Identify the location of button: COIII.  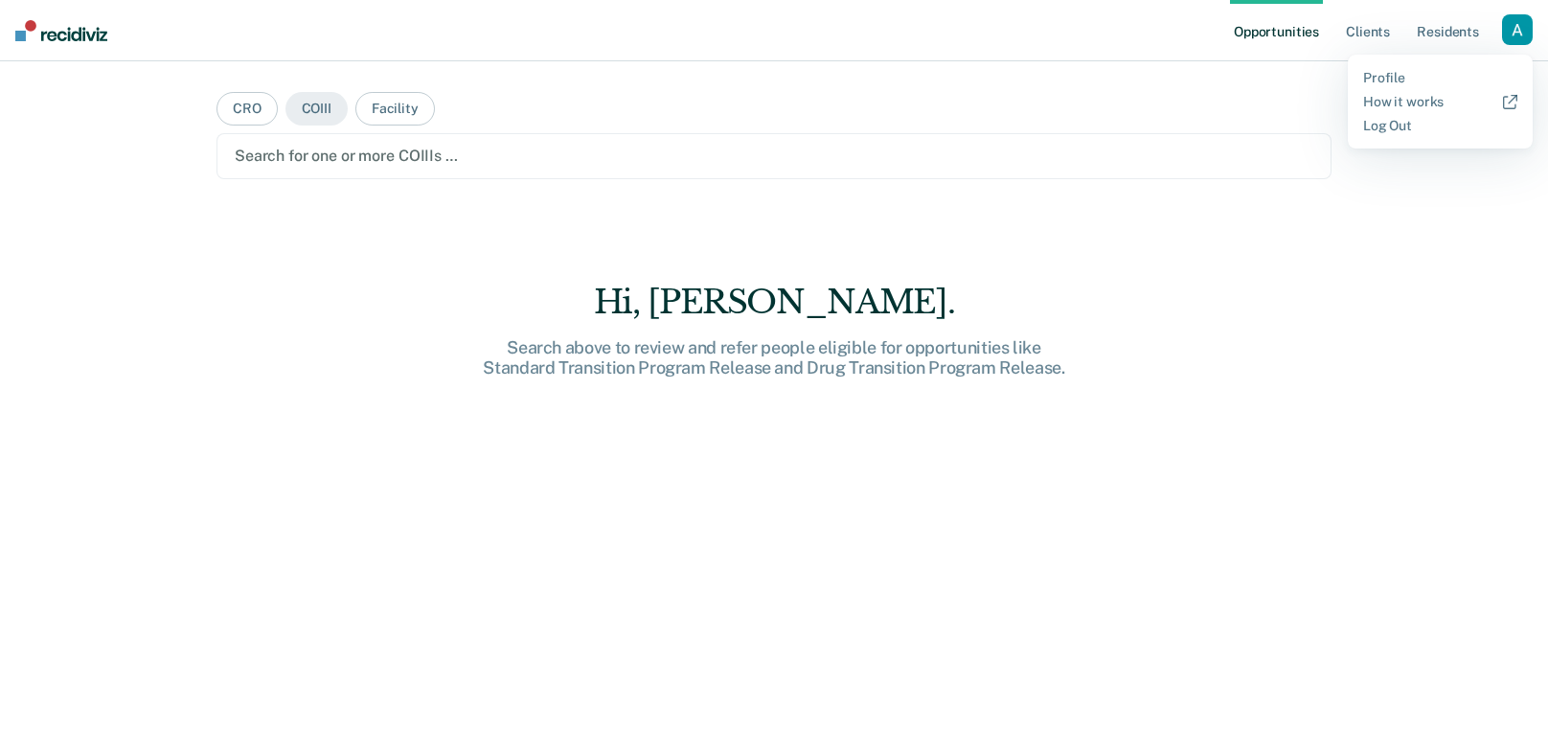
(316, 108).